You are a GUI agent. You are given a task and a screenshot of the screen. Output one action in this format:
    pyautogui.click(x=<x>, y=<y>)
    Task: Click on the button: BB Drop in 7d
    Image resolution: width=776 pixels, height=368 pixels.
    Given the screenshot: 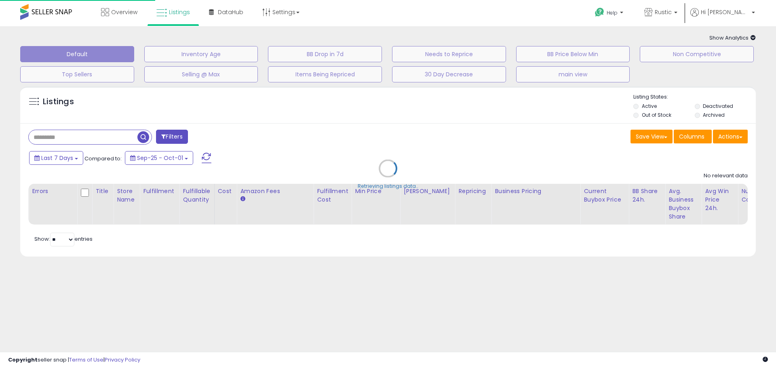 What is the action you would take?
    pyautogui.click(x=325, y=54)
    